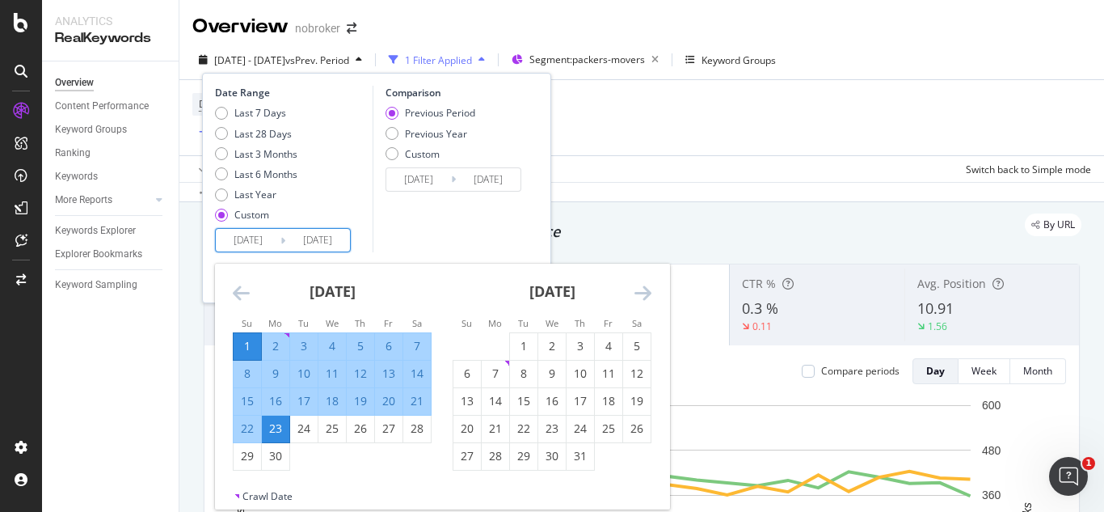  I want to click on td: Choose Saturday, July 5, 2025 as your check-in date. It’s available., so click(637, 346).